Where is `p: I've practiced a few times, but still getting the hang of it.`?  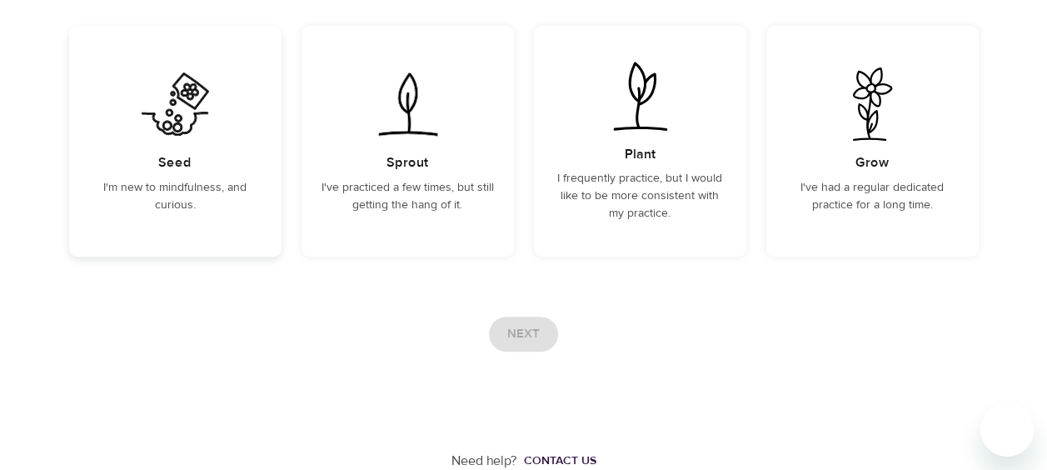
p: I've practiced a few times, but still getting the hang of it. is located at coordinates (407, 197).